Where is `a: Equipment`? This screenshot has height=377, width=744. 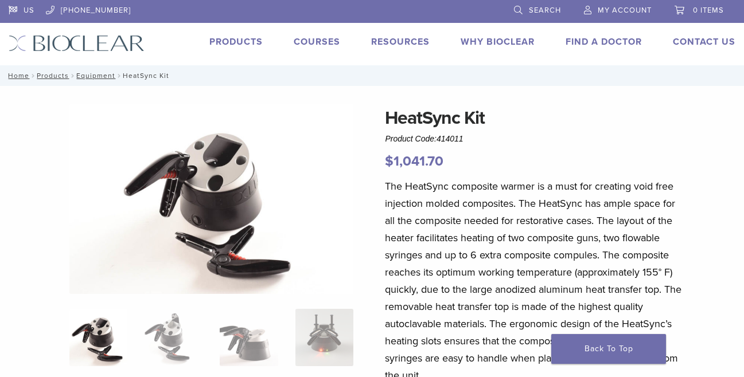 a: Equipment is located at coordinates (96, 76).